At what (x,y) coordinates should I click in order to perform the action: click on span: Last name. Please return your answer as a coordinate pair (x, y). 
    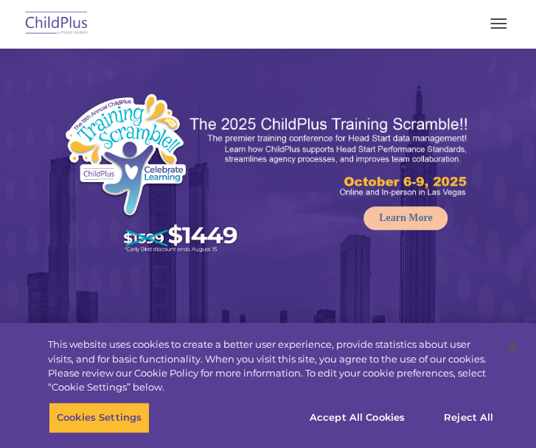
    Looking at the image, I should click on (251, 91).